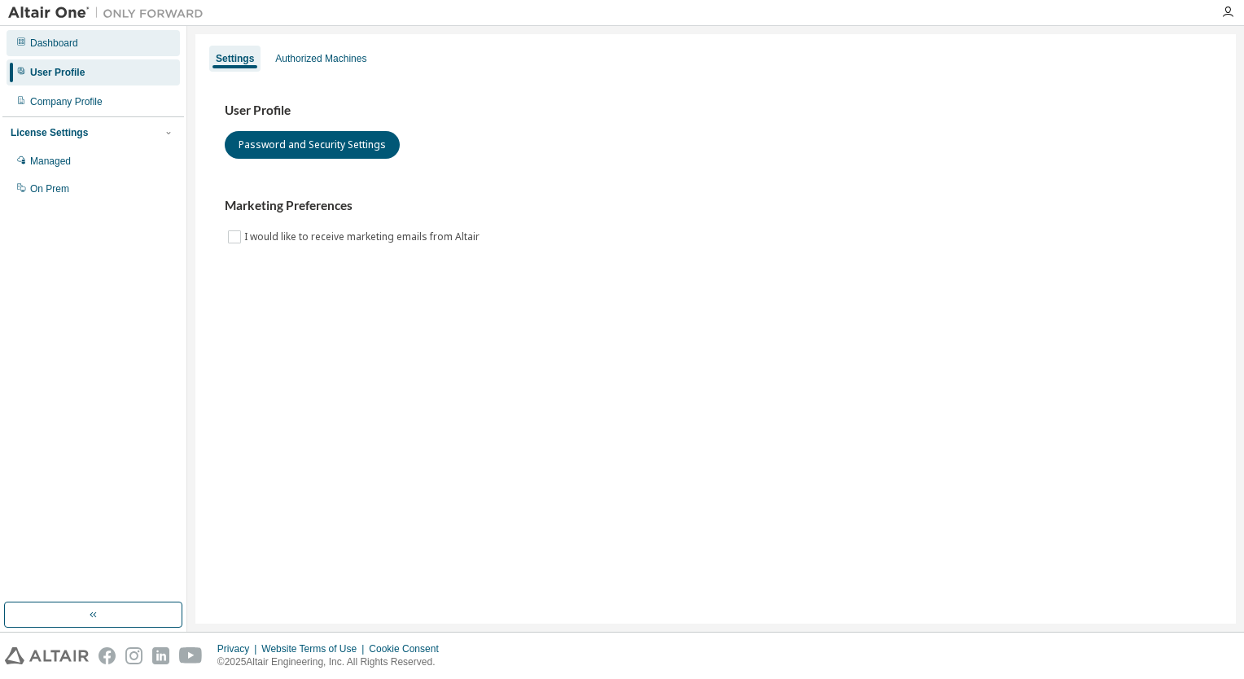 This screenshot has height=679, width=1244. What do you see at coordinates (333, 662) in the screenshot?
I see `p: © 2025 Altair Engineering, Inc. All Rights Reserved.` at bounding box center [333, 662].